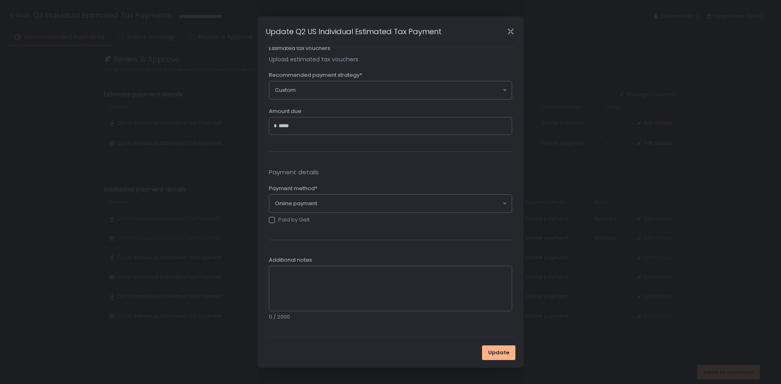 The height and width of the screenshot is (384, 781). What do you see at coordinates (510, 31) in the screenshot?
I see `div: Close` at bounding box center [510, 31].